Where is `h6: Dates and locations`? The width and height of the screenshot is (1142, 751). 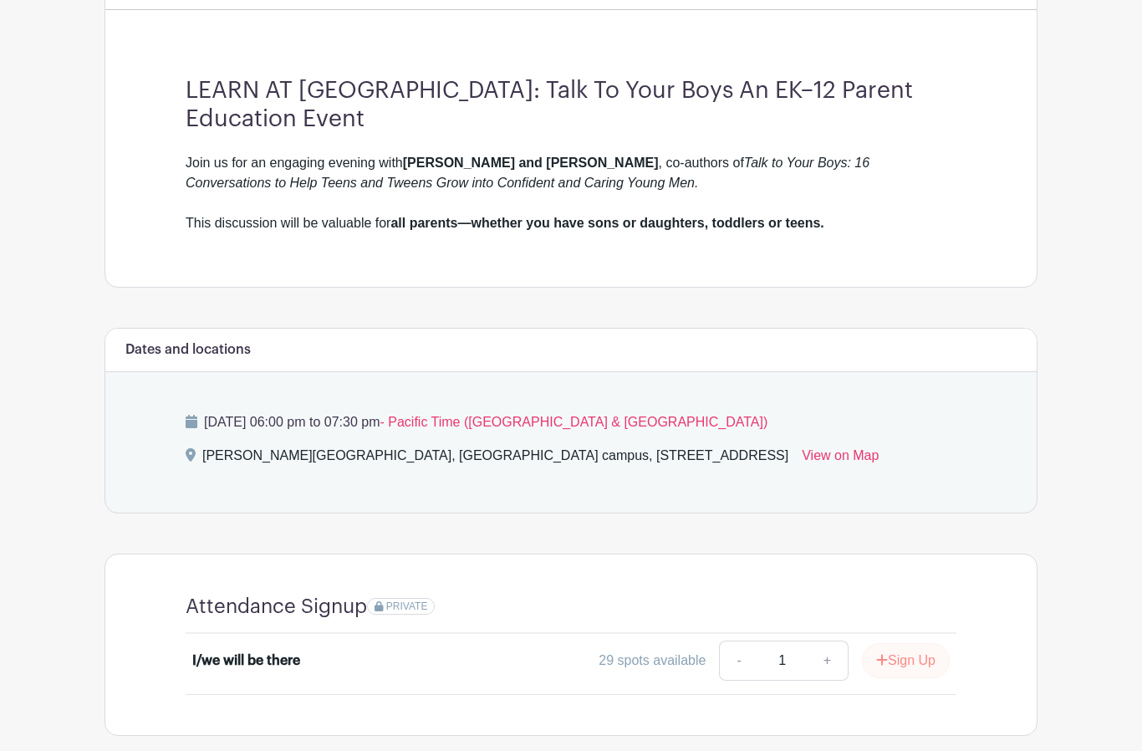
h6: Dates and locations is located at coordinates (188, 350).